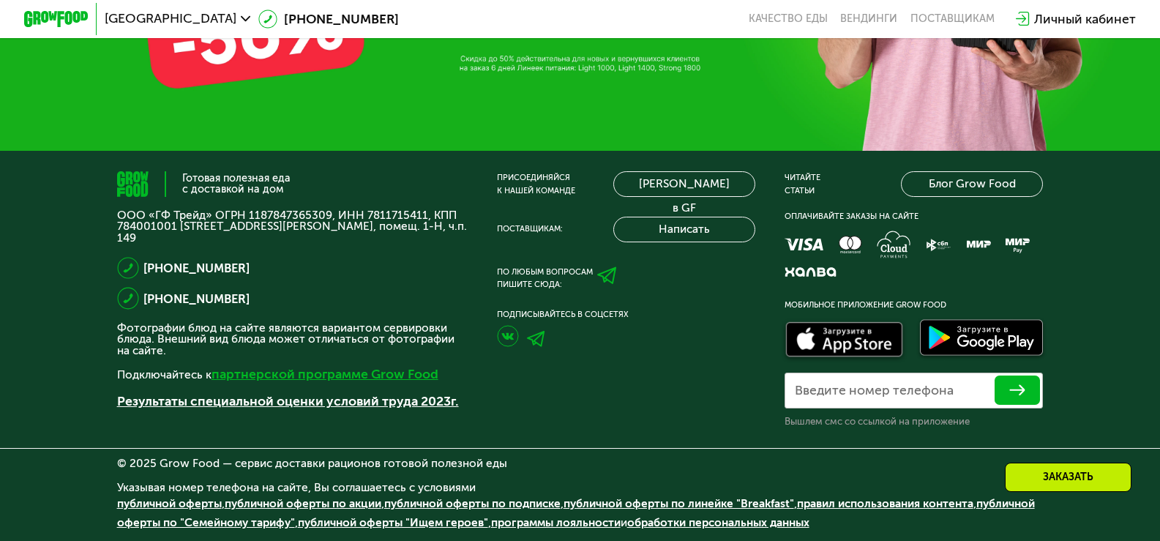 The image size is (1160, 541). What do you see at coordinates (576, 513) in the screenshot?
I see `span: , , , , , , , и` at bounding box center [576, 513].